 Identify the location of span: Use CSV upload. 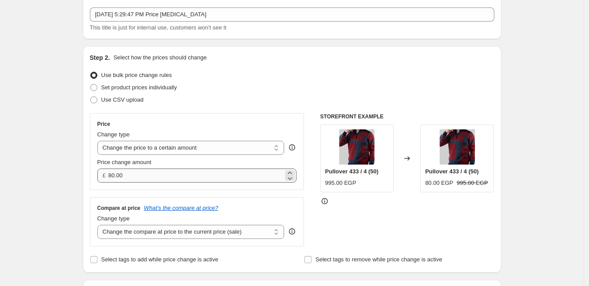
(122, 100).